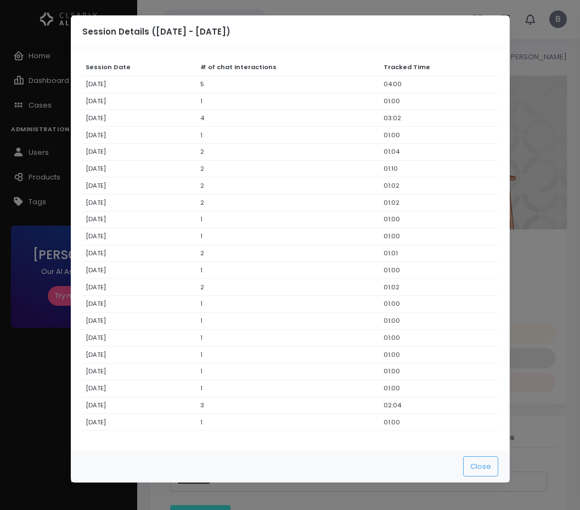 This screenshot has height=510, width=580. What do you see at coordinates (439, 151) in the screenshot?
I see `td: 01:04` at bounding box center [439, 151].